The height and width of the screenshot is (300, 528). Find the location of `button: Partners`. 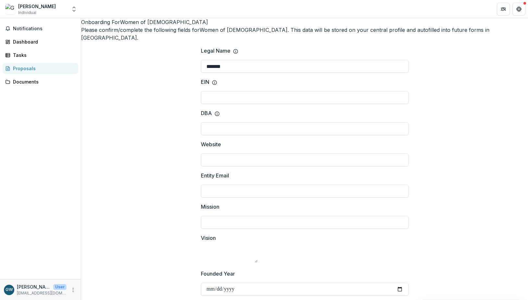

button: Partners is located at coordinates (503, 9).